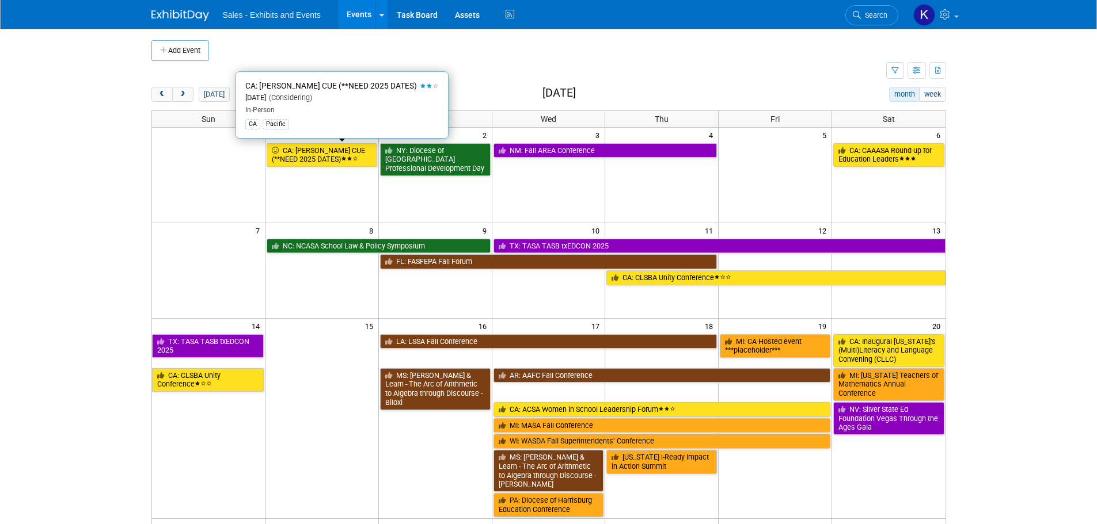 This screenshot has height=524, width=1097. I want to click on span: Search, so click(874, 15).